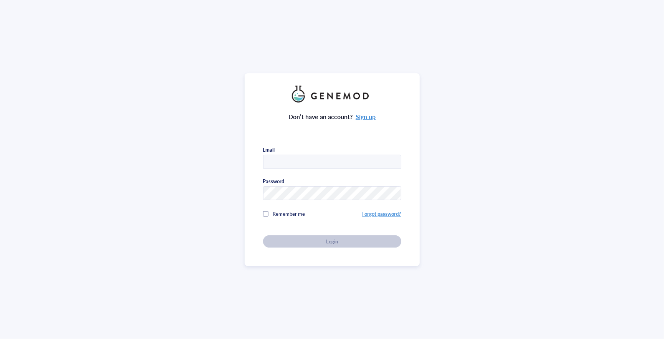 This screenshot has width=664, height=339. What do you see at coordinates (274, 181) in the screenshot?
I see `div: Password` at bounding box center [274, 181].